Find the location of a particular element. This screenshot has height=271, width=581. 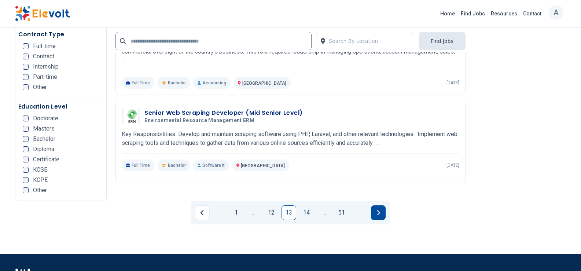

a: Jump backward is located at coordinates (253, 212).